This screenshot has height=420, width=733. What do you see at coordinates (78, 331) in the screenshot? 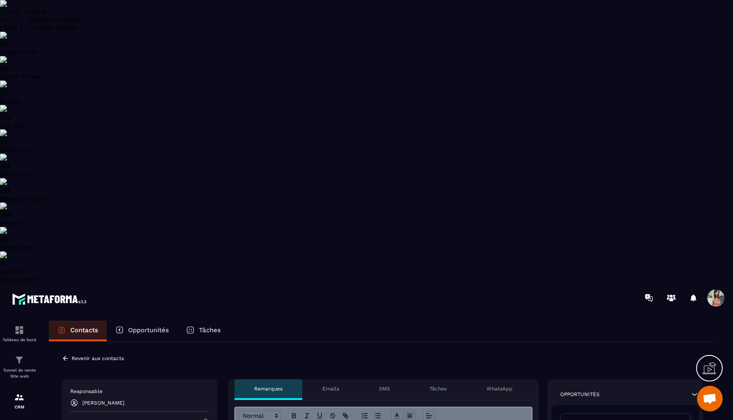
I see `a: Contacts` at bounding box center [78, 331].